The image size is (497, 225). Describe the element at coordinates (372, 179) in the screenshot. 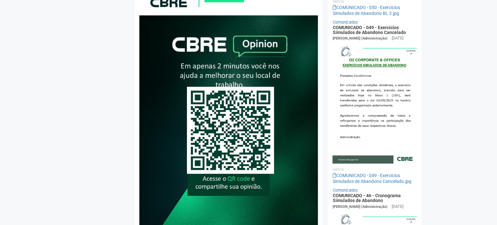

I see `a: COMUNICADO - 049 - Exercícios Simulados de Abandono Cancelado.jpg` at that location.